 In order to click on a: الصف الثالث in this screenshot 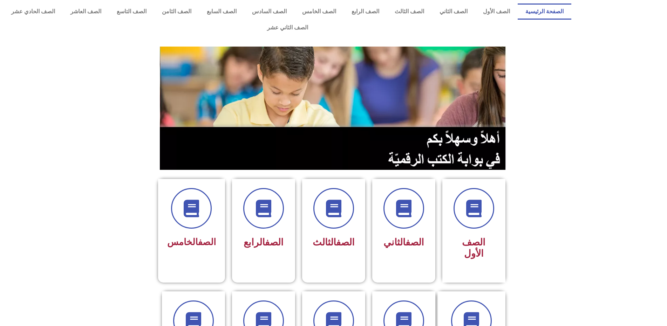, I will do `click(409, 12)`.